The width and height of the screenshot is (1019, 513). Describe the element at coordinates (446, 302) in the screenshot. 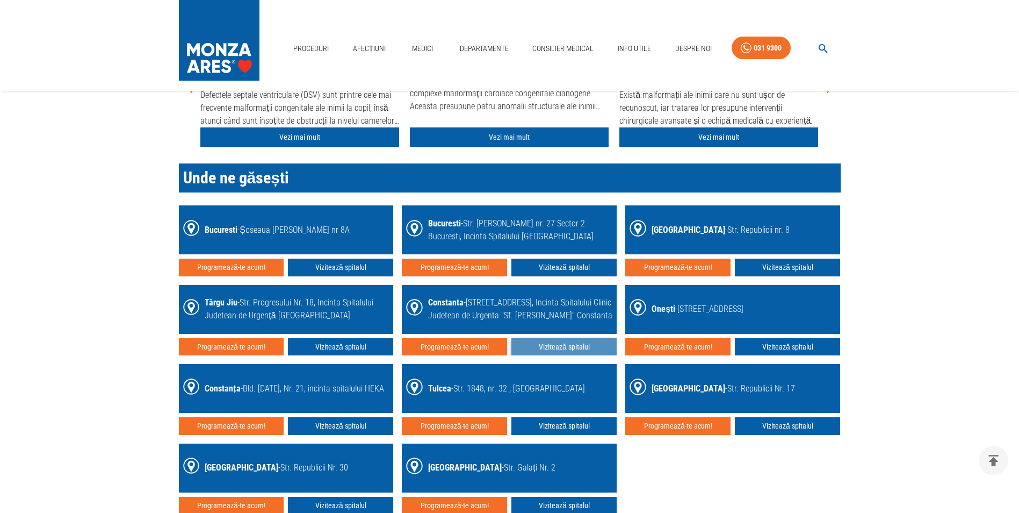

I see `span: Constanta` at that location.